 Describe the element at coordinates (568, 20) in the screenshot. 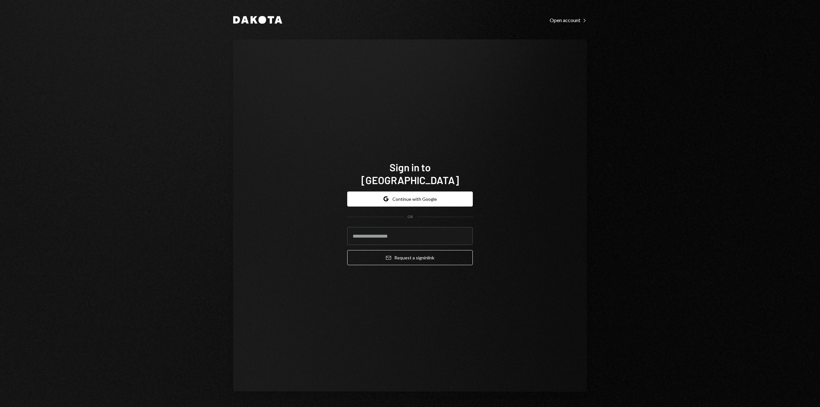

I see `div: Open account` at that location.